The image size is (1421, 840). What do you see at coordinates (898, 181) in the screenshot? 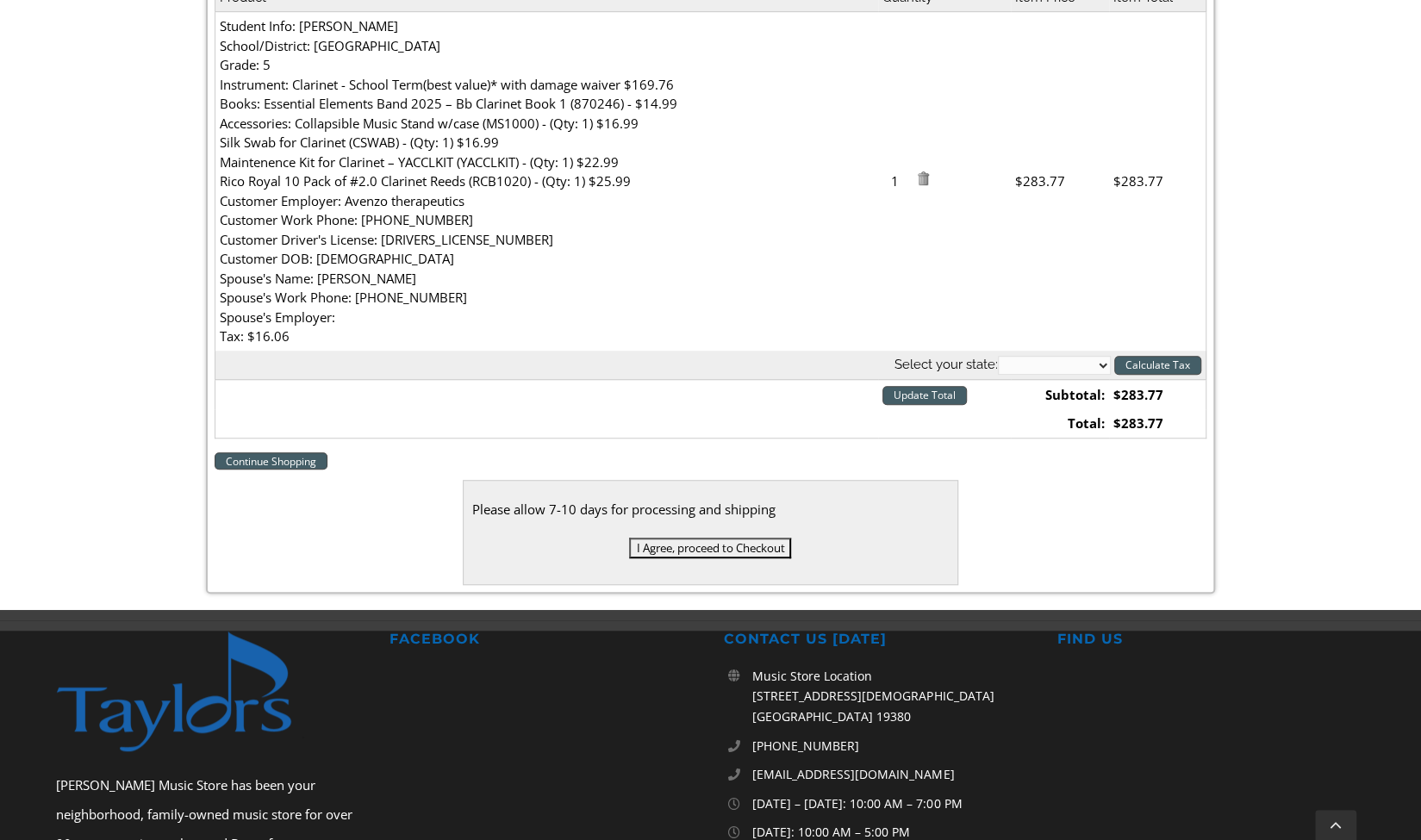
I see `span: 1` at bounding box center [898, 181].